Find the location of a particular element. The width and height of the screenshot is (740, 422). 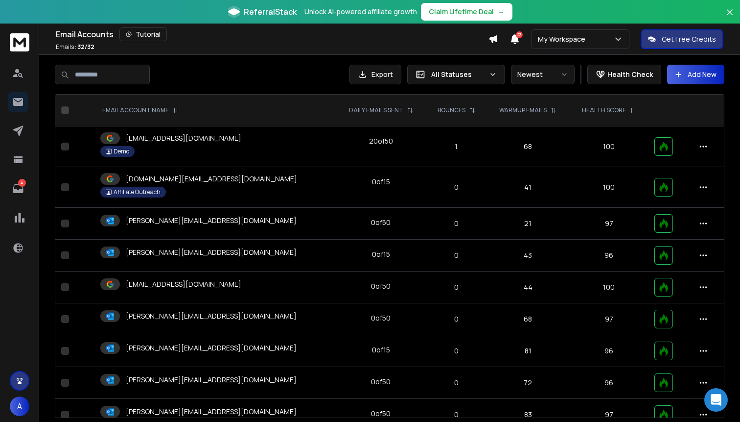

p: Unlock AI-powered affiliate growth is located at coordinates (361, 12).